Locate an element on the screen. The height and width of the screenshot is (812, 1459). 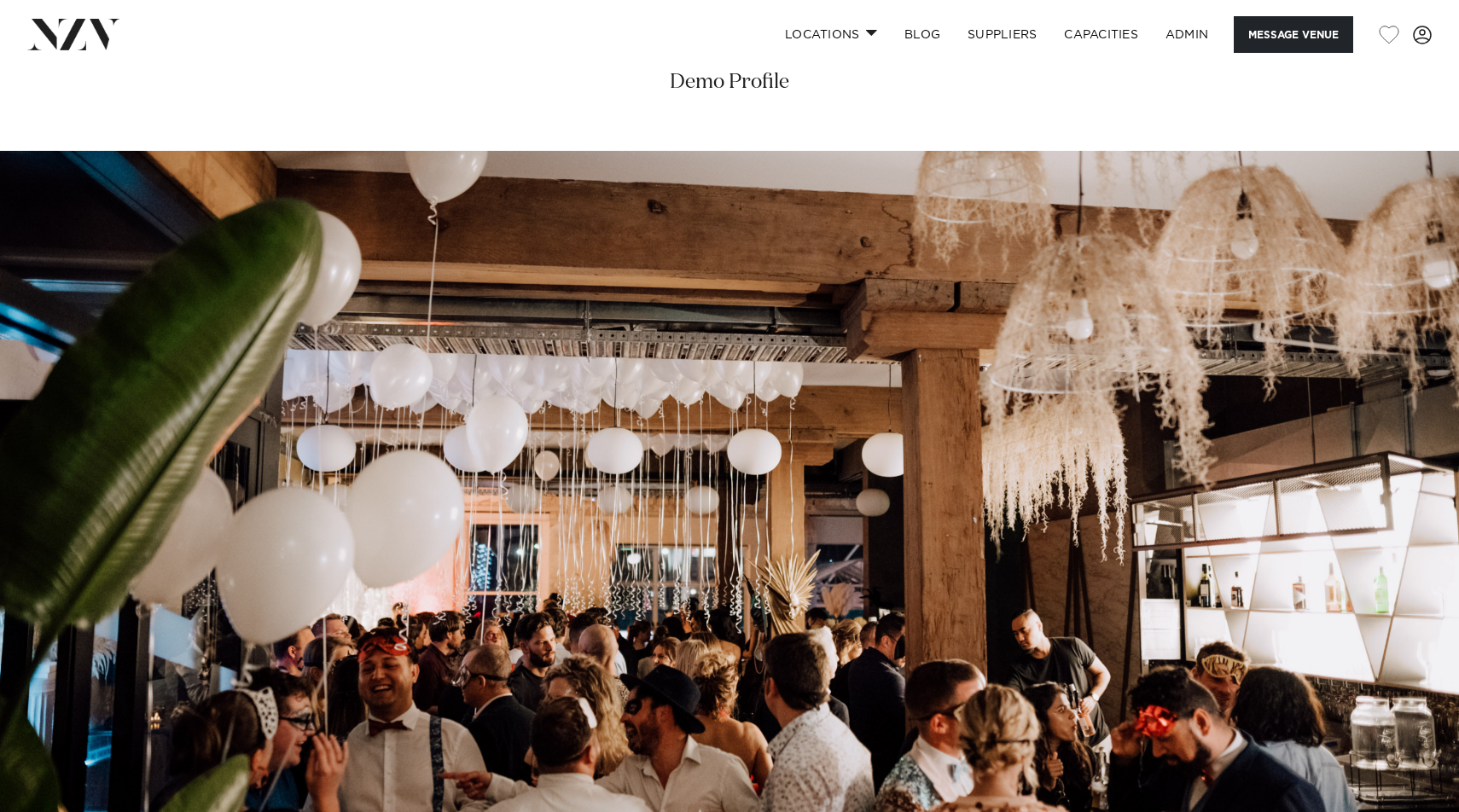
button: Message Venue is located at coordinates (1293, 34).